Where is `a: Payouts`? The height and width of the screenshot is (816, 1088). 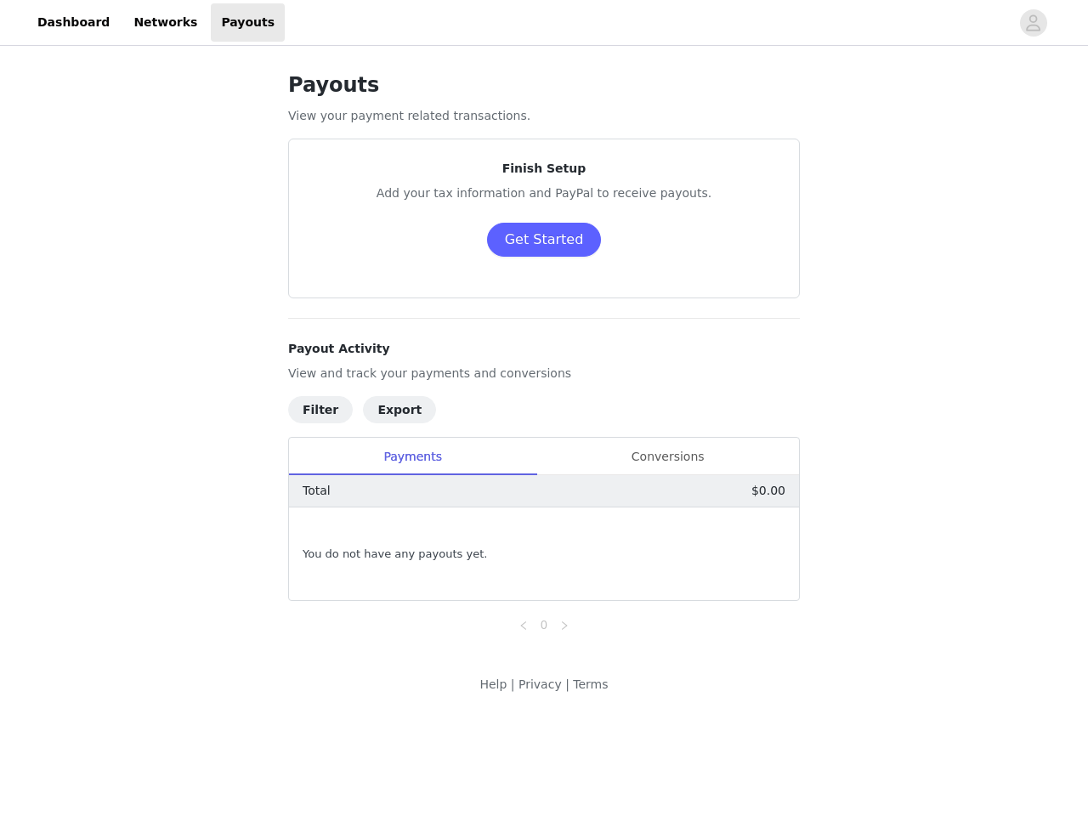 a: Payouts is located at coordinates (247, 22).